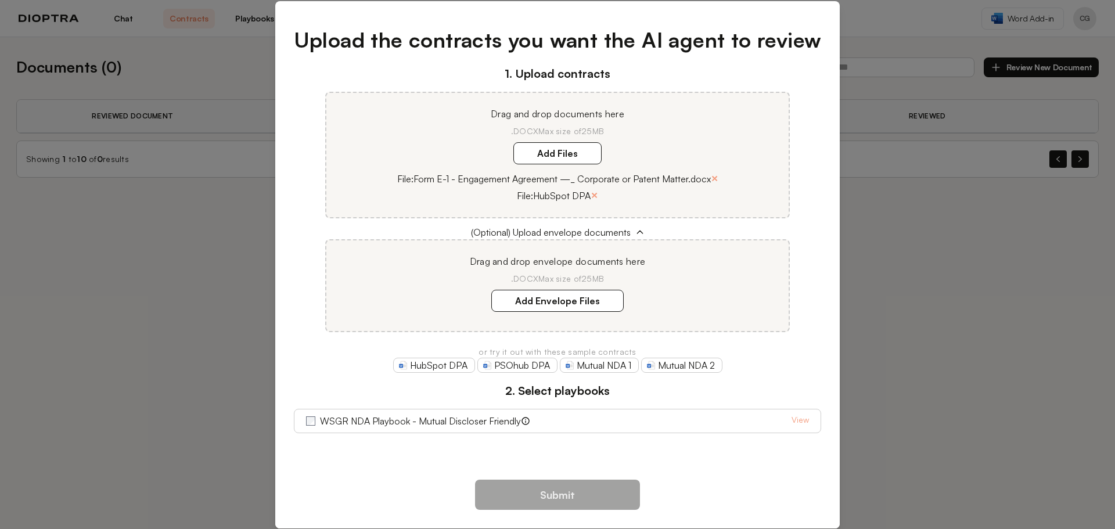 This screenshot has width=1115, height=529. Describe the element at coordinates (557, 352) in the screenshot. I see `p: or try it out with these sample contracts` at that location.